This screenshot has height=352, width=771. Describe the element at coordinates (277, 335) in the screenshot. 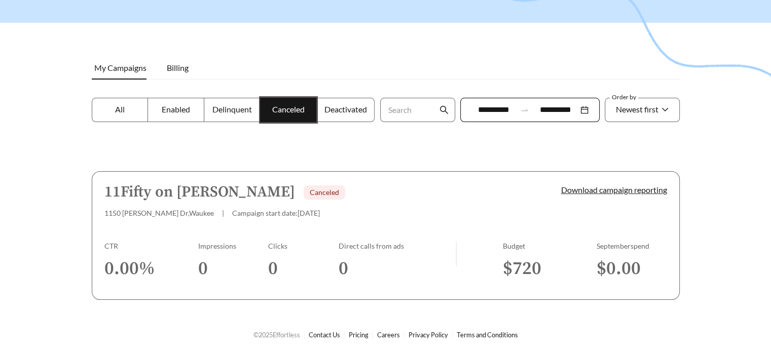

I see `span: © 2025 Effortless` at that location.